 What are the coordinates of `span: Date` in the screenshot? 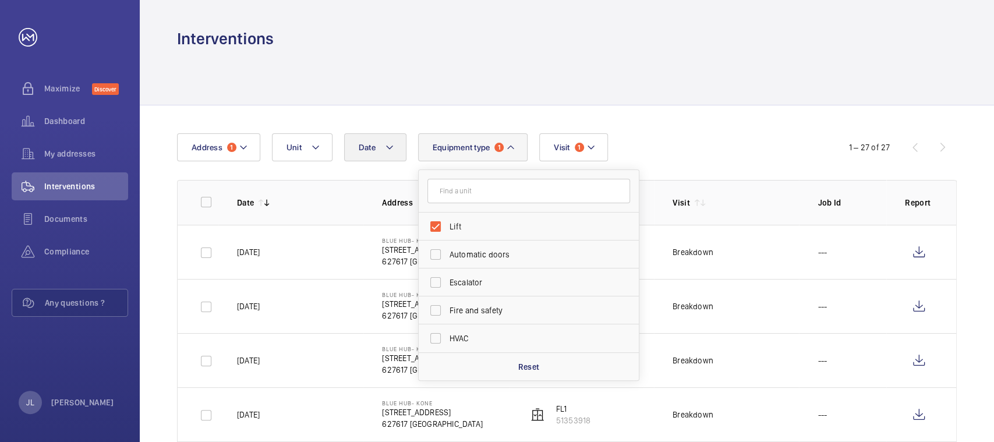 It's located at (367, 147).